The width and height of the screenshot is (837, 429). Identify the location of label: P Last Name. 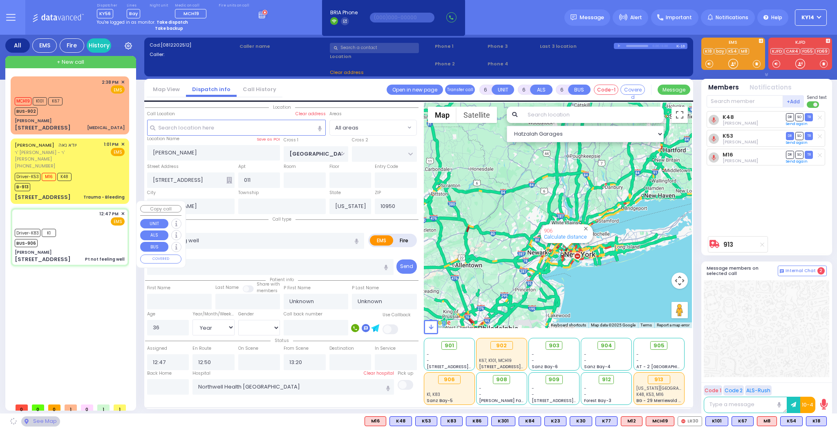
(365, 288).